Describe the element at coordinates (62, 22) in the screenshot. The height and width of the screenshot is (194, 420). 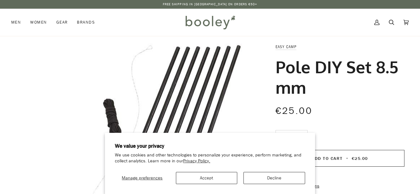
I see `a: Gear` at that location.